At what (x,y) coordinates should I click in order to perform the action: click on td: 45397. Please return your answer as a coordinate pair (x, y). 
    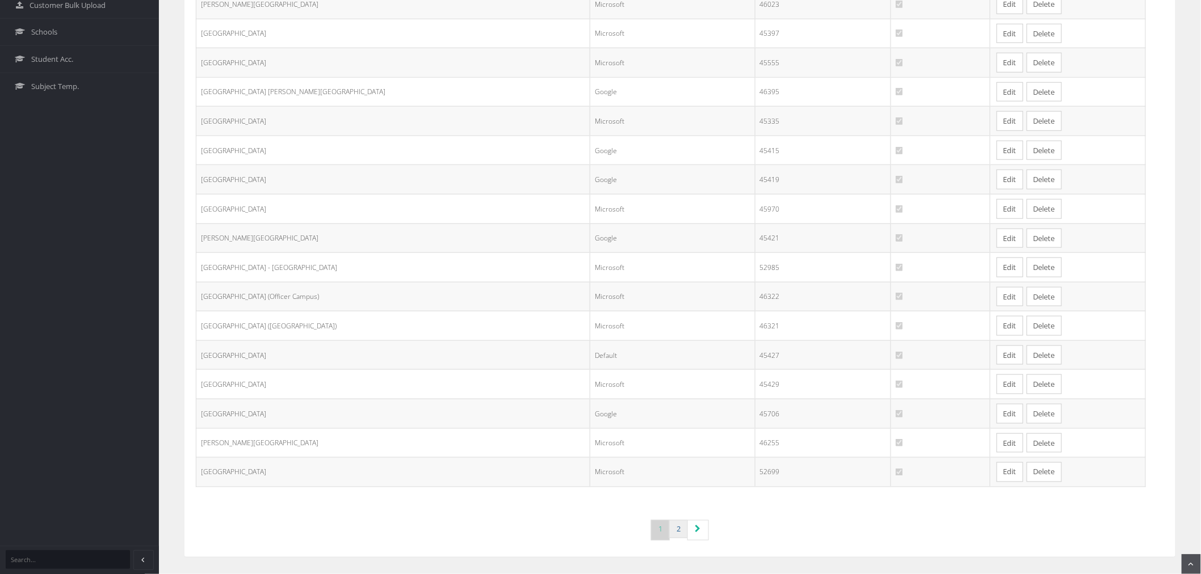
    Looking at the image, I should click on (823, 33).